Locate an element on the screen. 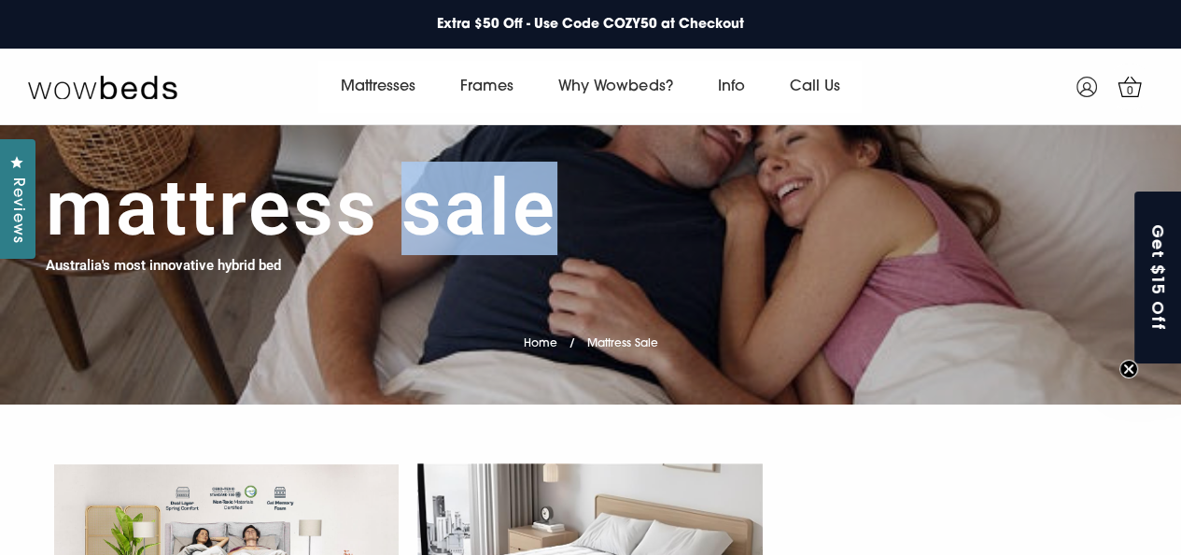  a: Call Us is located at coordinates (814, 87).